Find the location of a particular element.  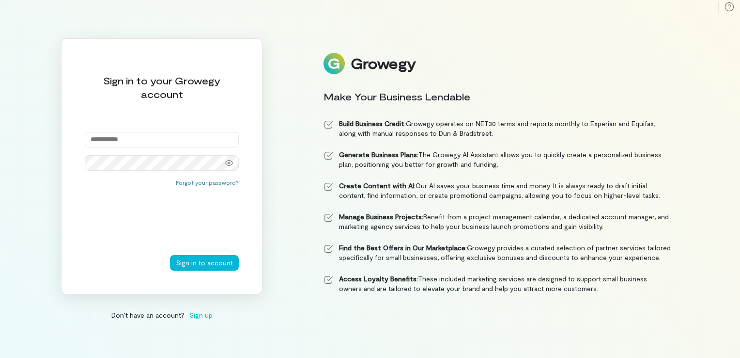

strong: Create Content with AI: is located at coordinates (377, 185).